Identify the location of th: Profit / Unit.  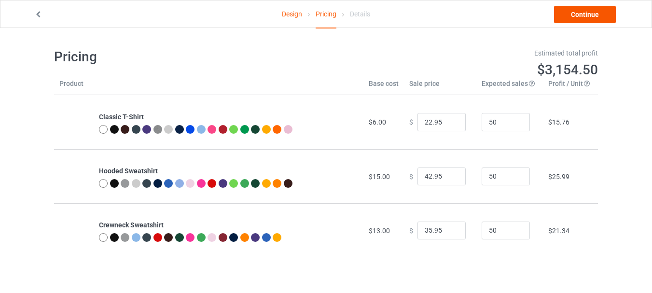
(570, 87).